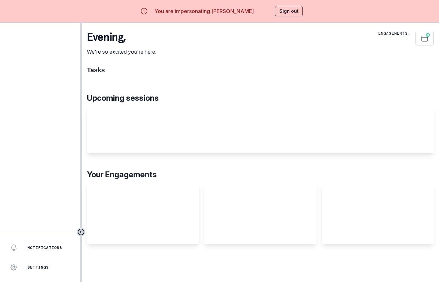  Describe the element at coordinates (38, 267) in the screenshot. I see `p: Settings` at that location.